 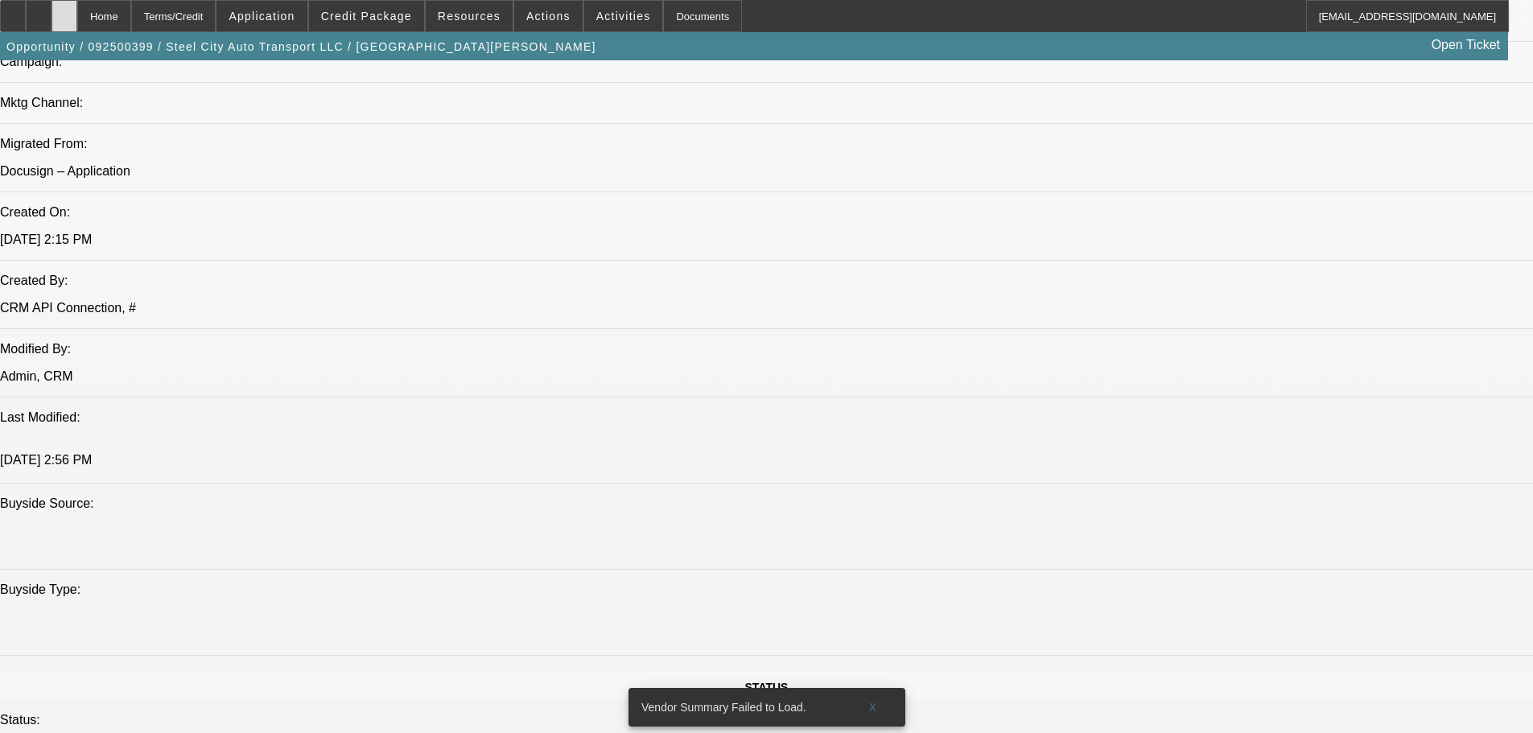 What do you see at coordinates (548, 16) in the screenshot?
I see `button: Actions` at bounding box center [548, 16].